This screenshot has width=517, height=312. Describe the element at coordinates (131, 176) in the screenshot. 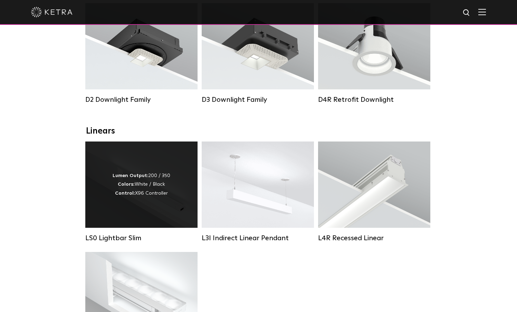

I see `strong: Lumen Output:` at that location.